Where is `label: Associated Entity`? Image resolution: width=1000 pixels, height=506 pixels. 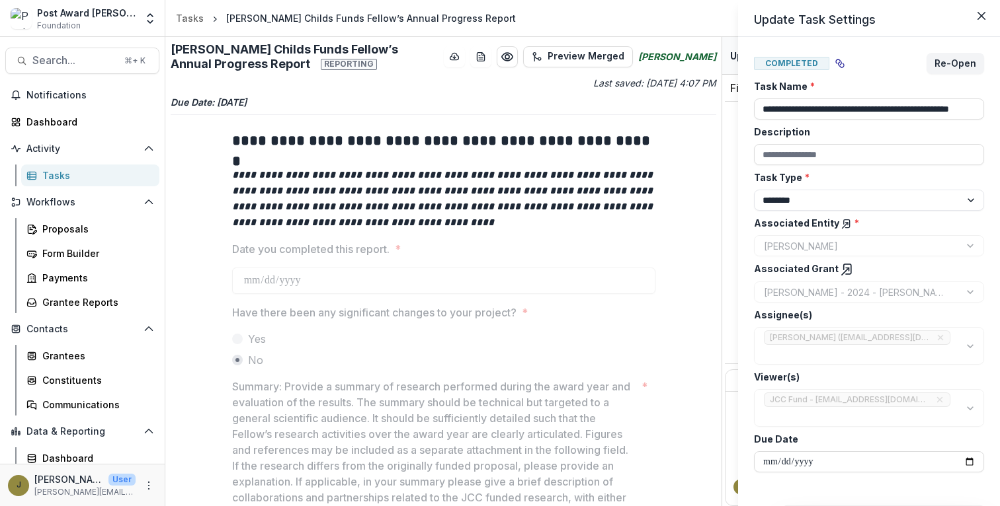
label: Associated Entity is located at coordinates (865, 223).